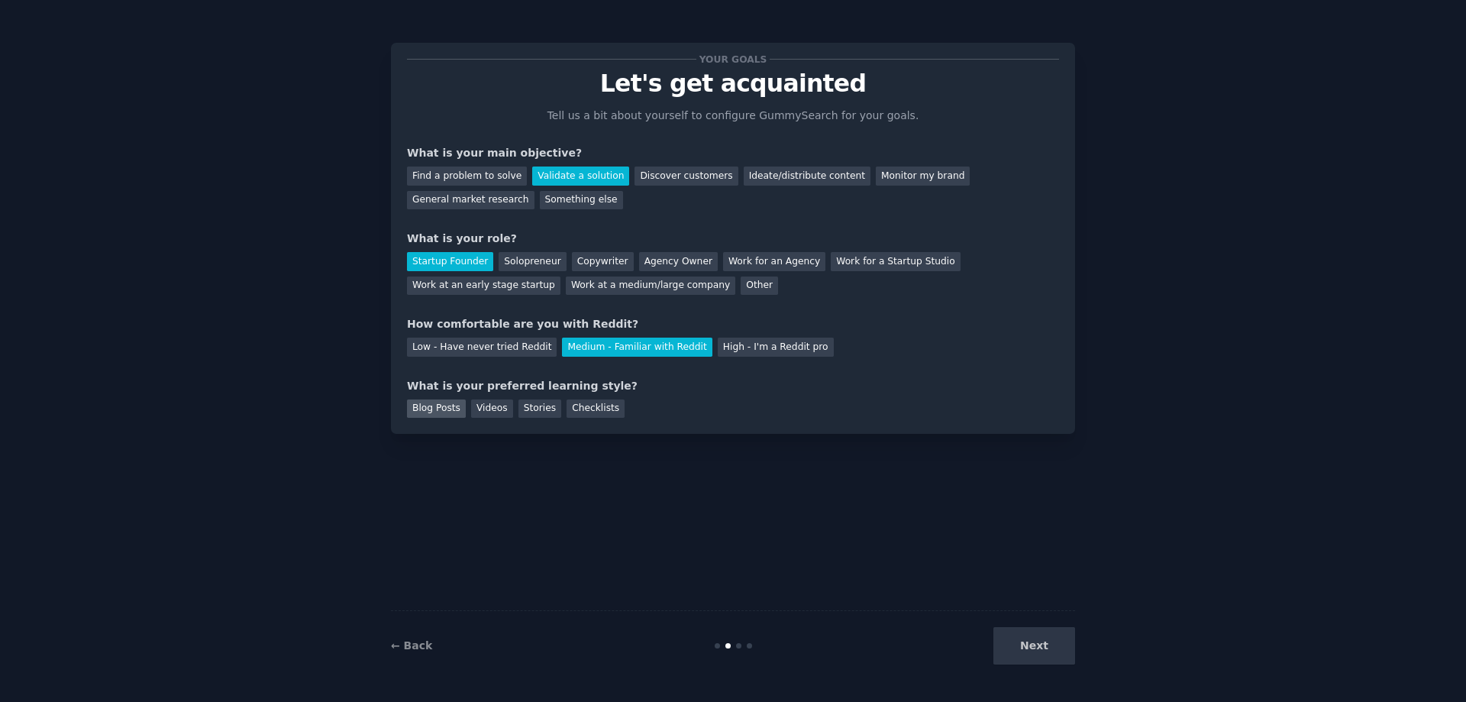 The height and width of the screenshot is (702, 1466). What do you see at coordinates (637, 347) in the screenshot?
I see `div: Medium - Familiar with Reddit` at bounding box center [637, 347].